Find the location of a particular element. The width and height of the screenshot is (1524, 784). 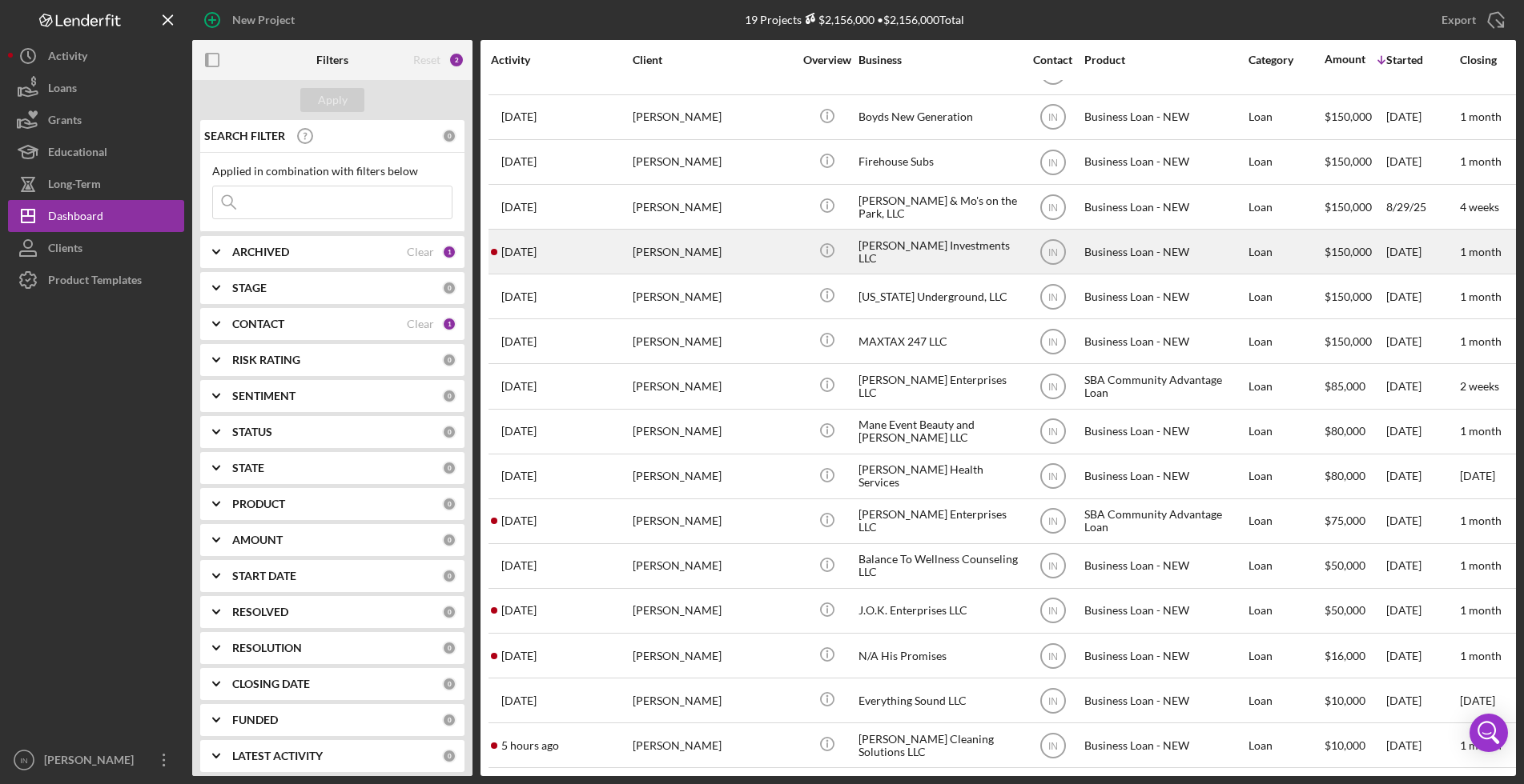

time: 2025-09-02 22:58 is located at coordinates (519, 297).